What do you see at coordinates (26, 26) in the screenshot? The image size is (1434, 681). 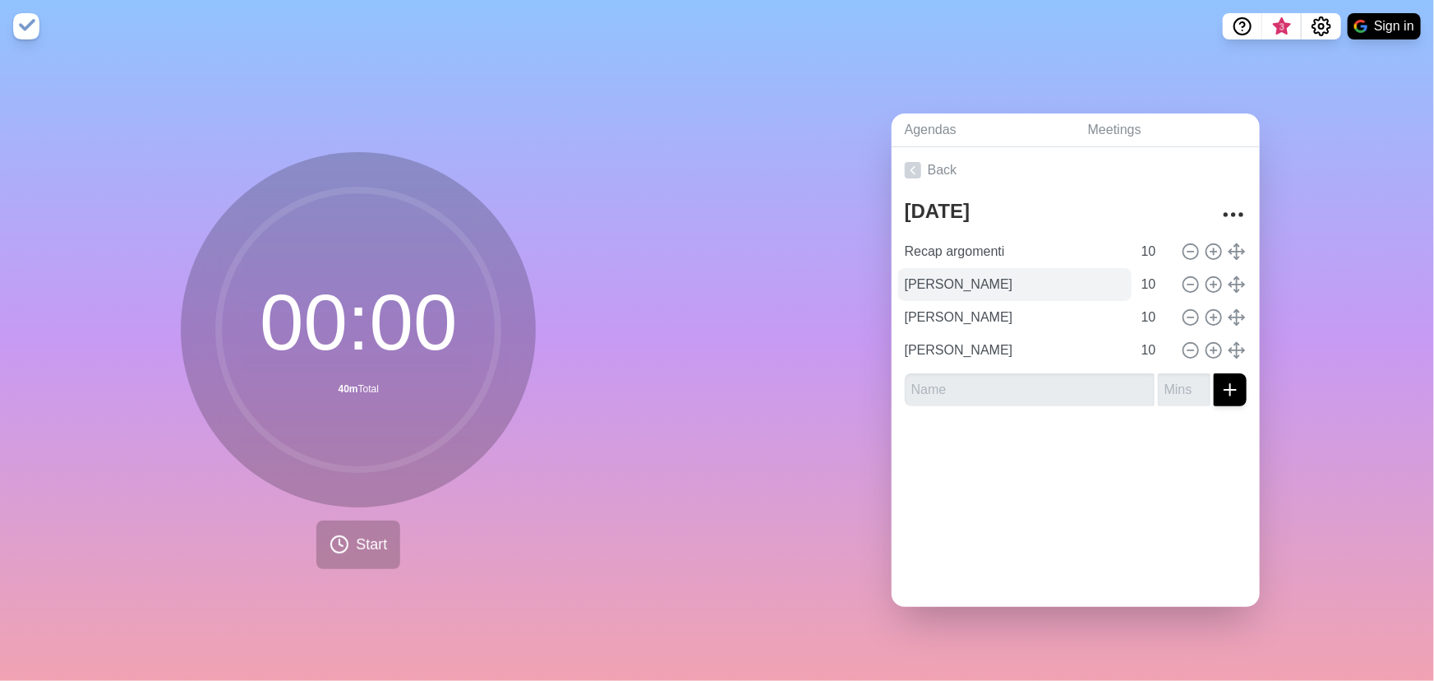 I see `img: timeblocks logo` at bounding box center [26, 26].